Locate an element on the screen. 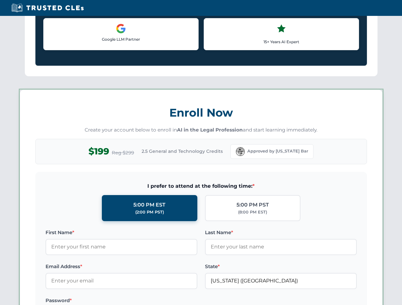  label: First Name is located at coordinates (121, 233).